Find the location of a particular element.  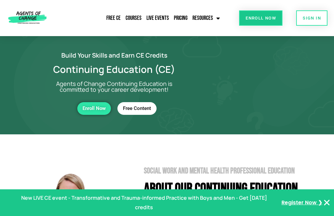

a: Free CE is located at coordinates (113, 18).